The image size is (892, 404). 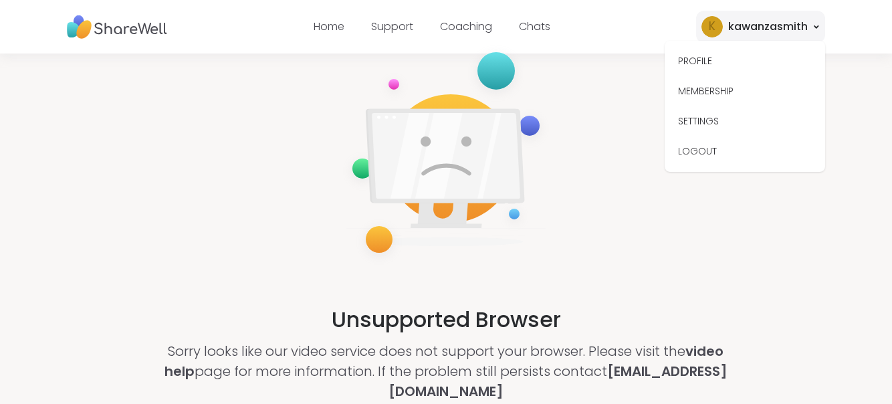 I want to click on div: kawanzasmith, so click(x=768, y=27).